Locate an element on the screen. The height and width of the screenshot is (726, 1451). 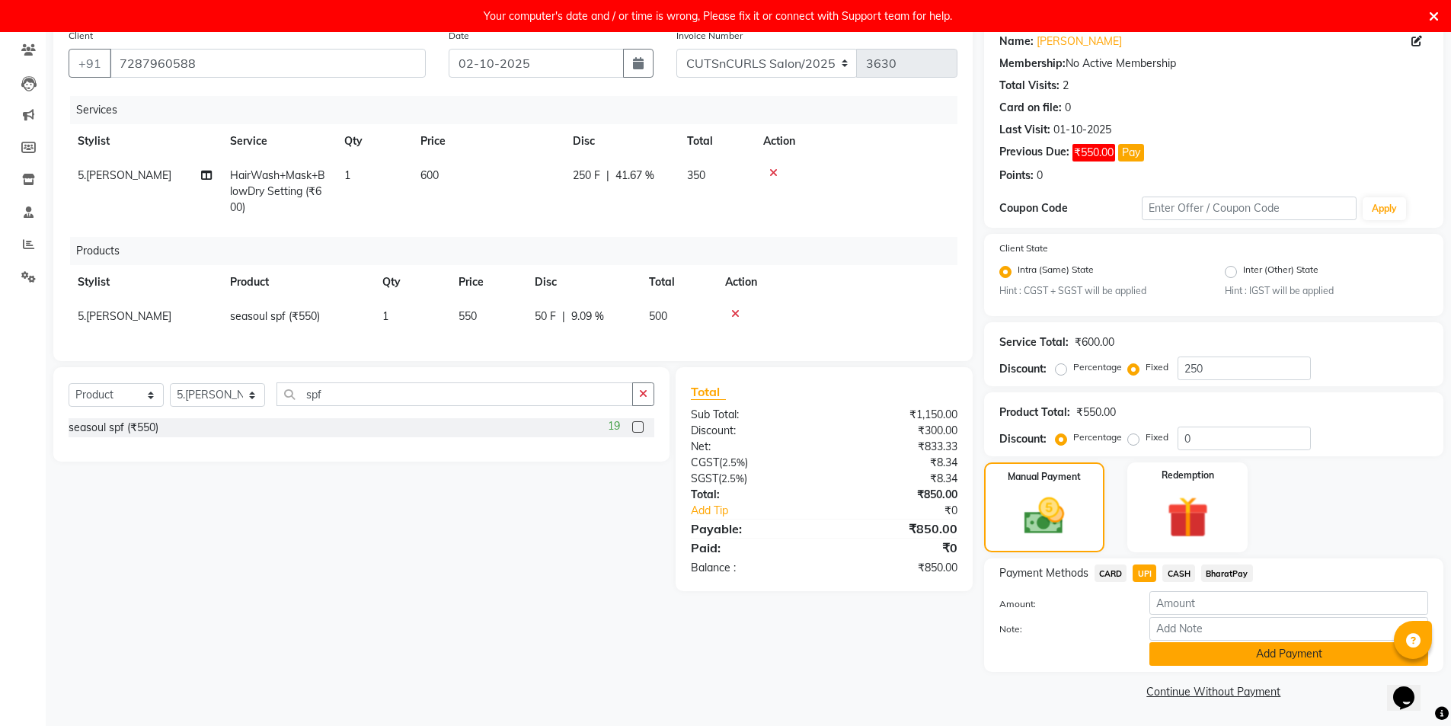
span: Total is located at coordinates (708, 391).